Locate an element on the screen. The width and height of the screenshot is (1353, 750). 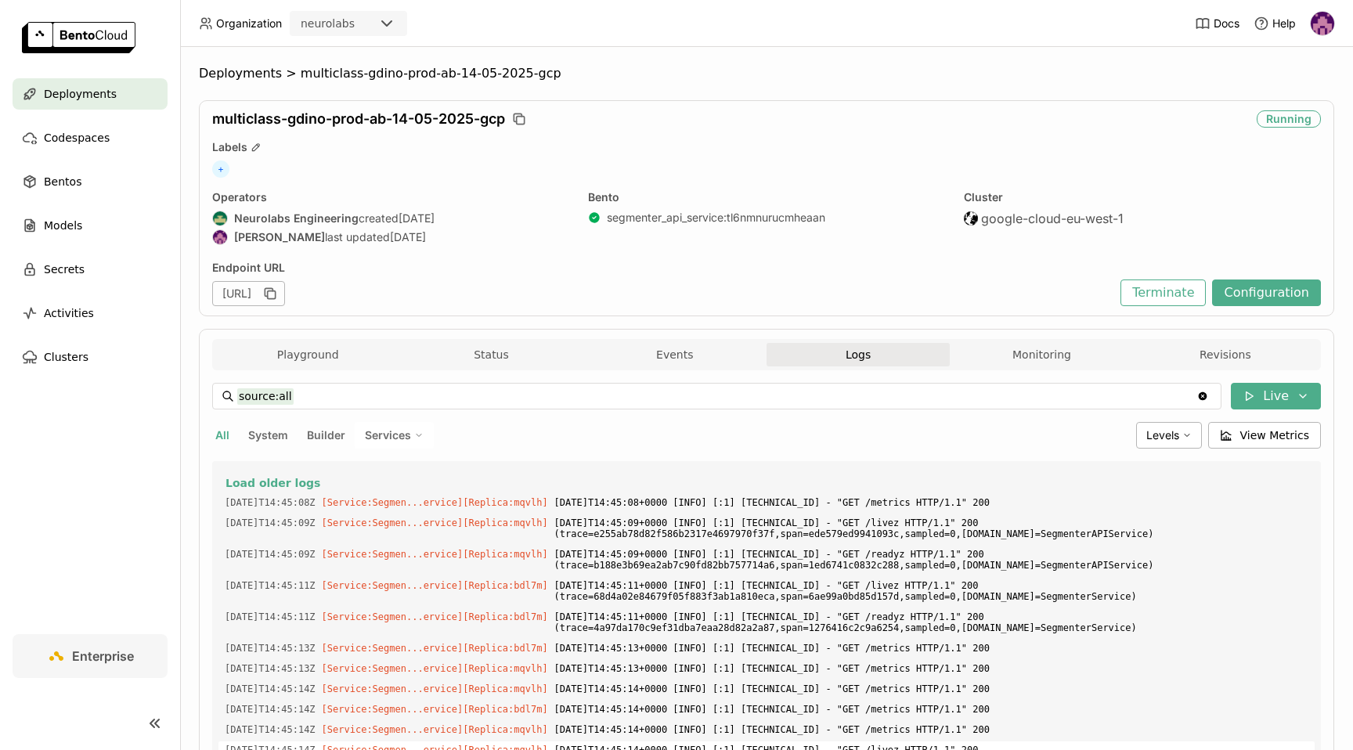
div: multiclass-gdino-prod-ab-14-05-2025-gcp is located at coordinates (431, 74).